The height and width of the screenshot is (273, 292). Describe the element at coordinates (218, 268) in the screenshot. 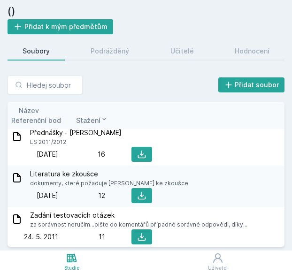

I see `font: Uživatel` at that location.